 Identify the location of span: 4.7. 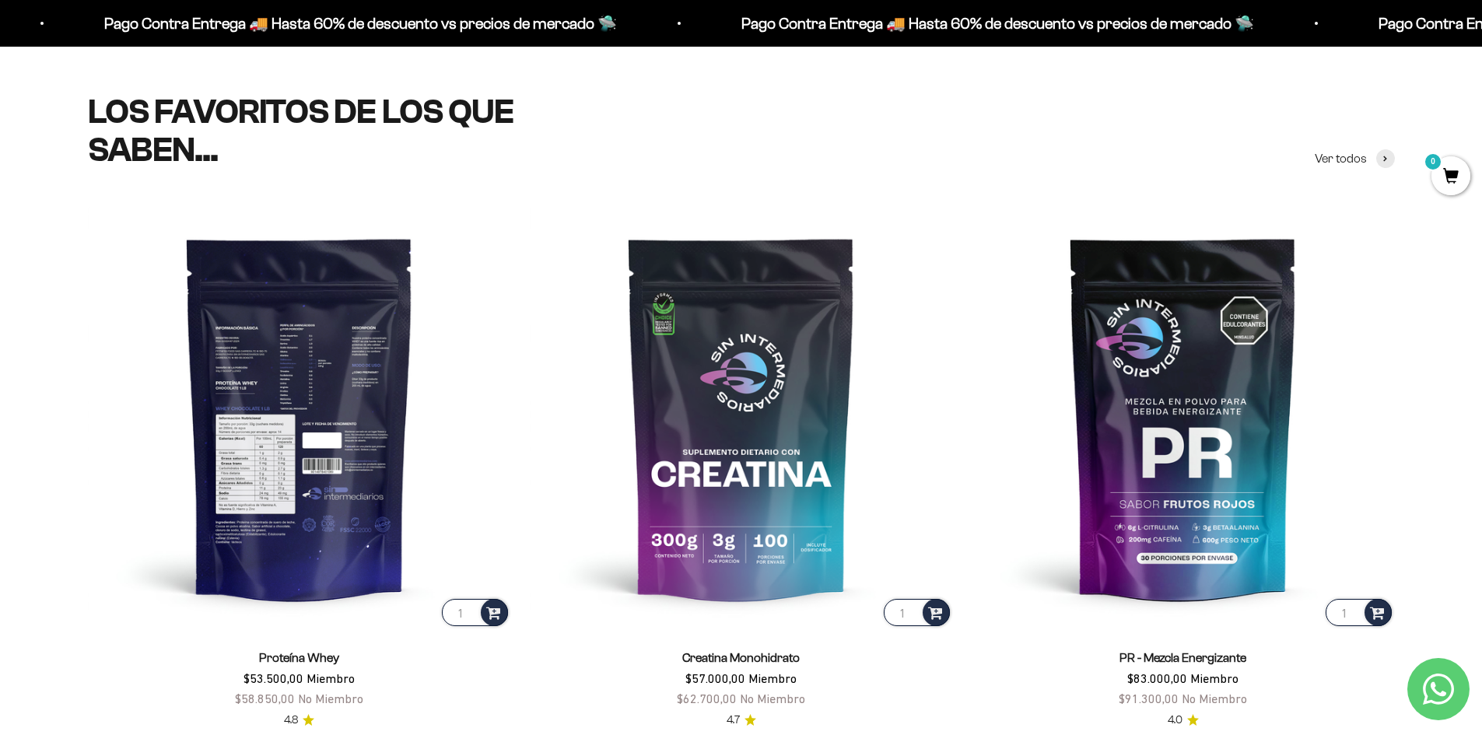
(733, 721).